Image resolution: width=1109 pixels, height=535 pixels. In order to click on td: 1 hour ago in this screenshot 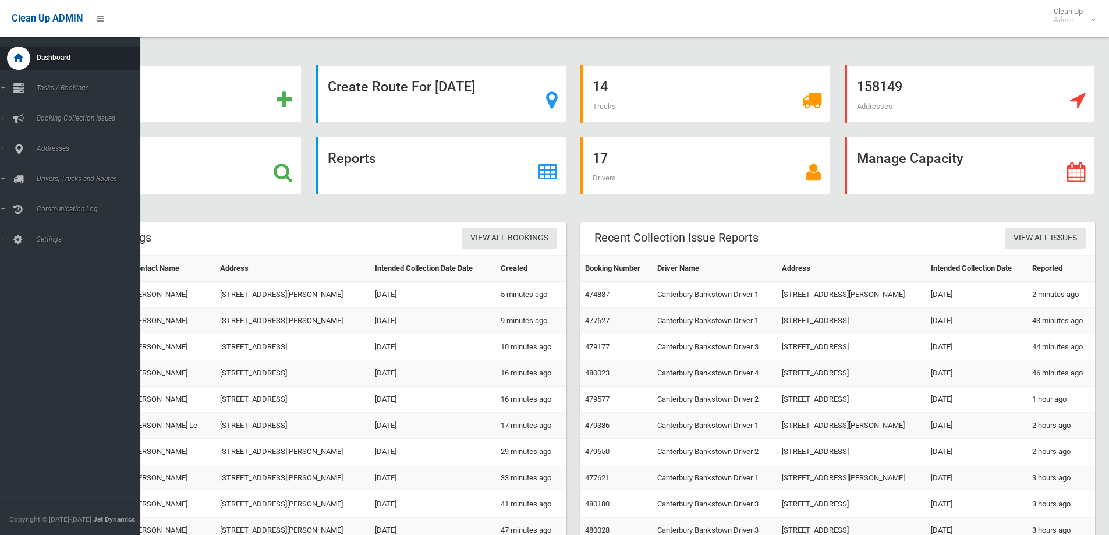, I will do `click(1061, 399)`.